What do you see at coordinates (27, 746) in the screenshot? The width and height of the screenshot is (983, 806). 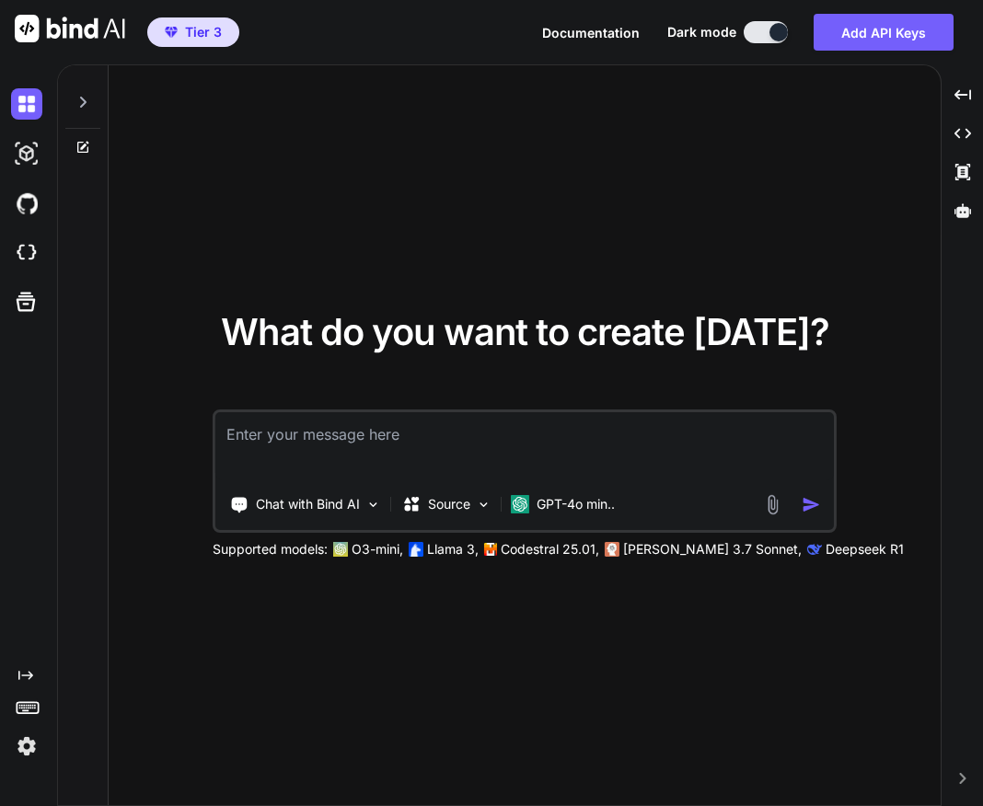 I see `img: settings` at bounding box center [27, 746].